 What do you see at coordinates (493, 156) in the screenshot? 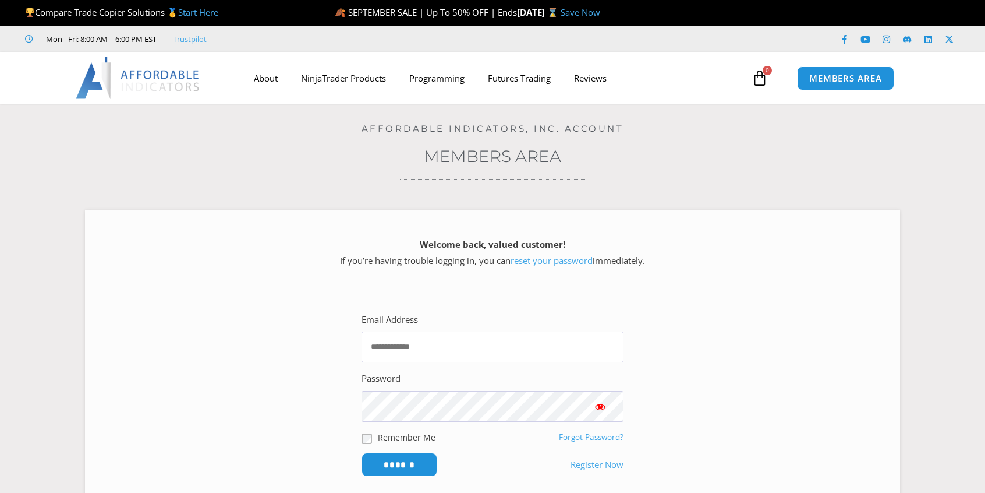
I see `a: Members Area` at bounding box center [493, 156].